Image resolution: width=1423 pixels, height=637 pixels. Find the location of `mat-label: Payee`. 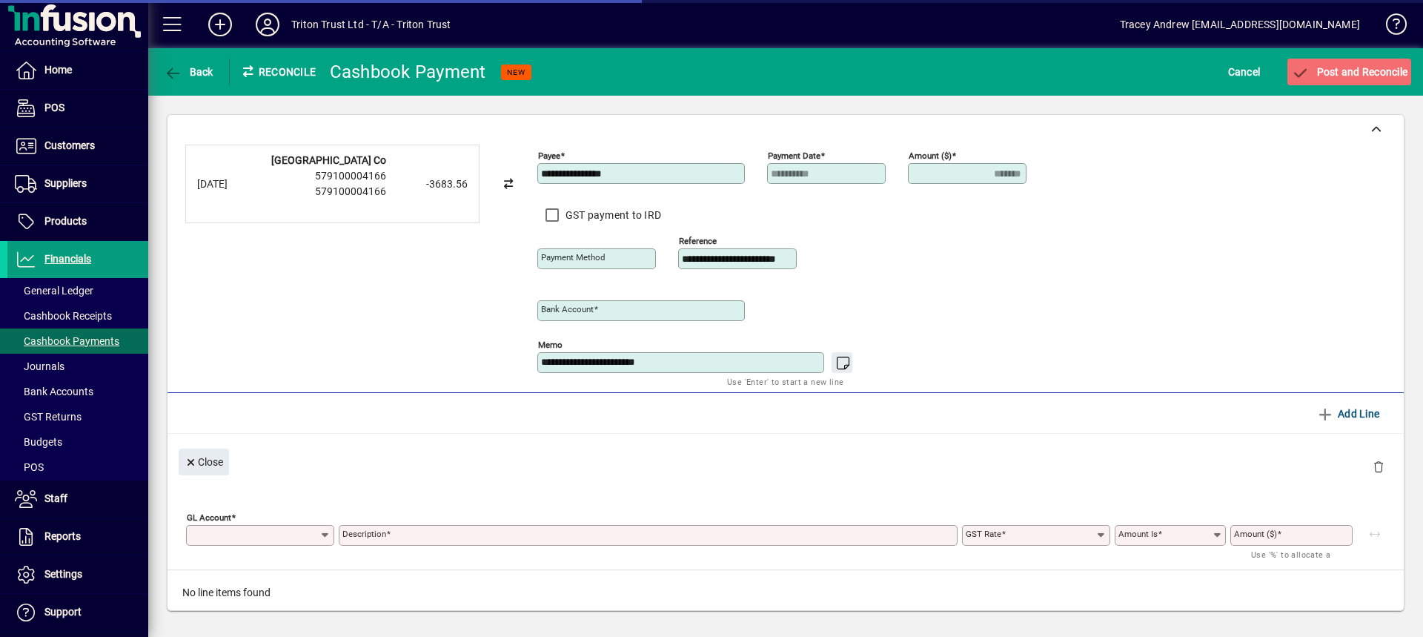

mat-label: Payee is located at coordinates (549, 156).